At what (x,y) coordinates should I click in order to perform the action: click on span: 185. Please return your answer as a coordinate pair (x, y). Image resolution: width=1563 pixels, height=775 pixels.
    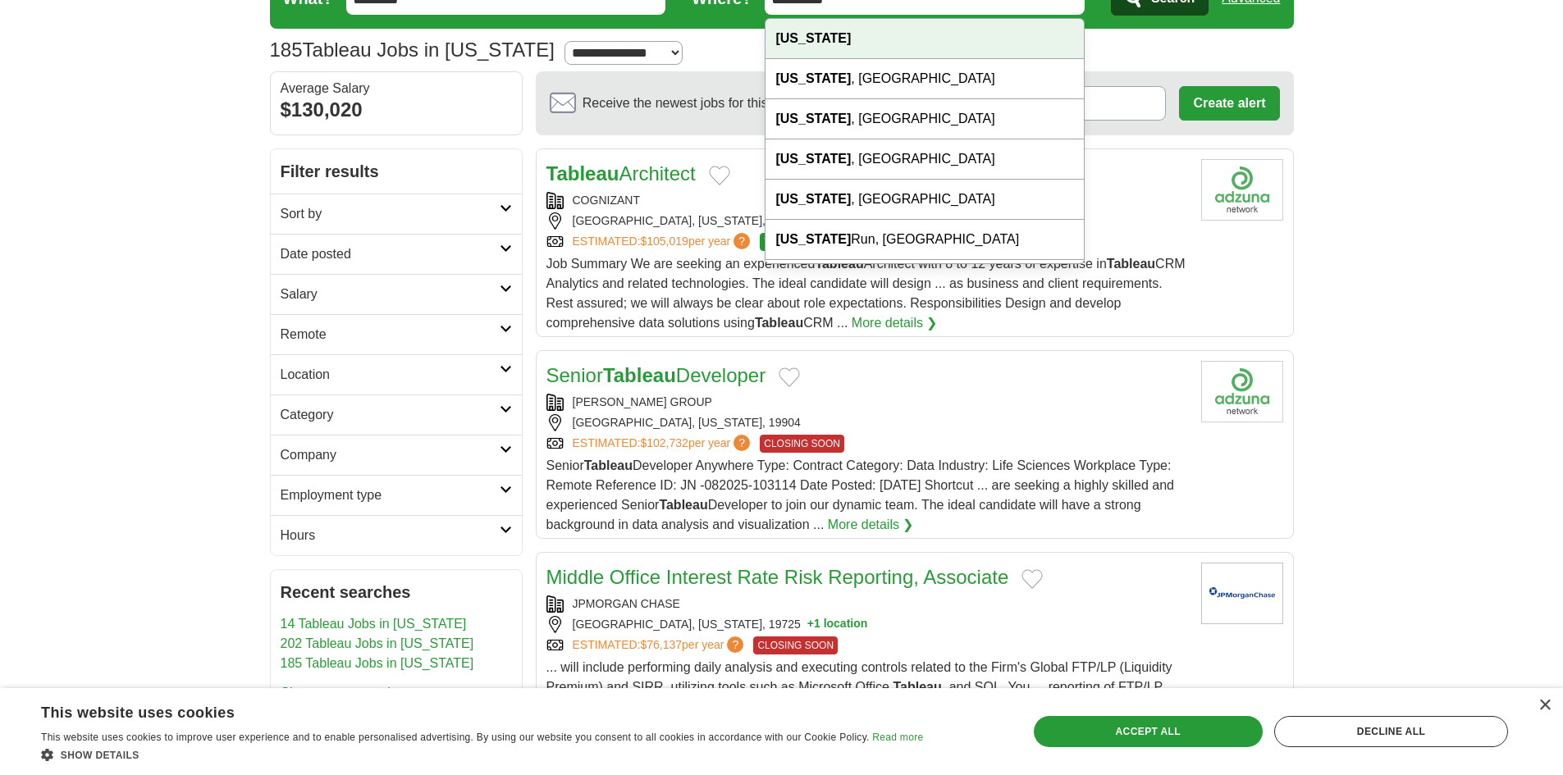
    Looking at the image, I should click on (286, 50).